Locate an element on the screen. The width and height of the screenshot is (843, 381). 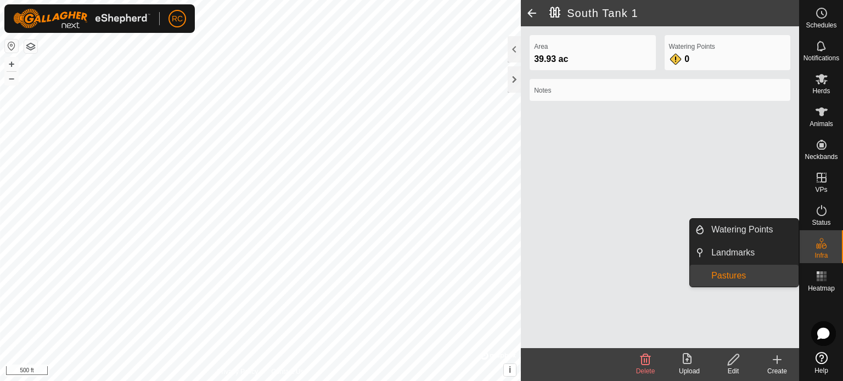
a: Privacy Policy is located at coordinates (238, 372).